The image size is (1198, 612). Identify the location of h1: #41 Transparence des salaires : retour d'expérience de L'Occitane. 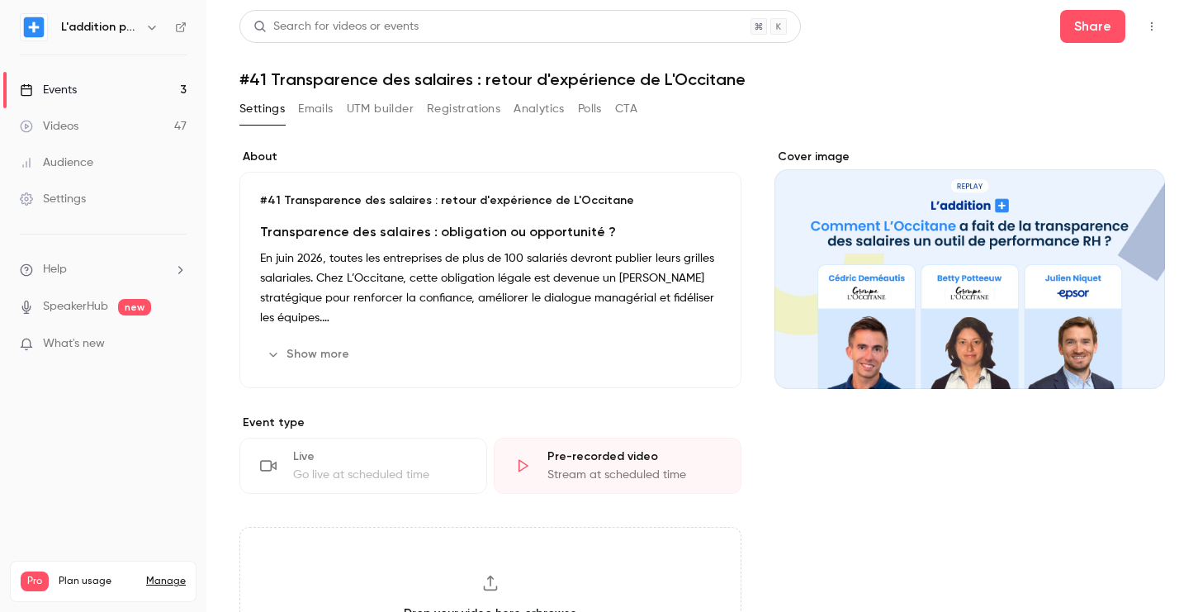
(702, 79).